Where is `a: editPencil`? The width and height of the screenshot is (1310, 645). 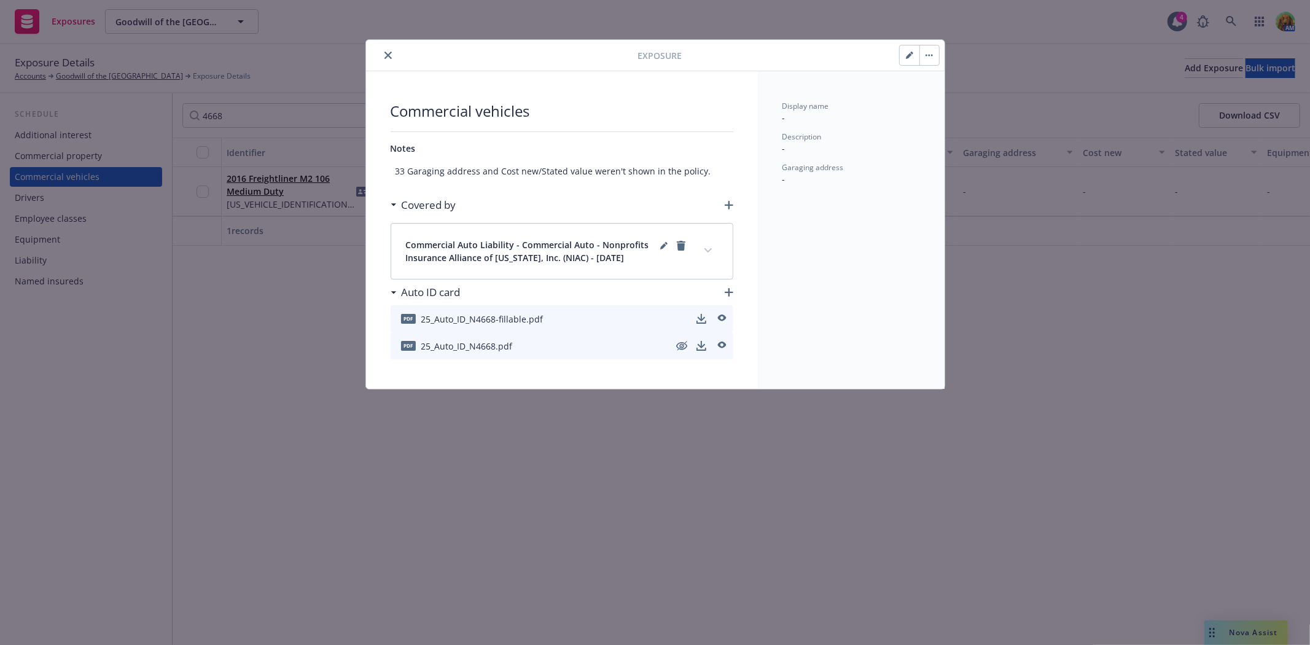 a: editPencil is located at coordinates (664, 246).